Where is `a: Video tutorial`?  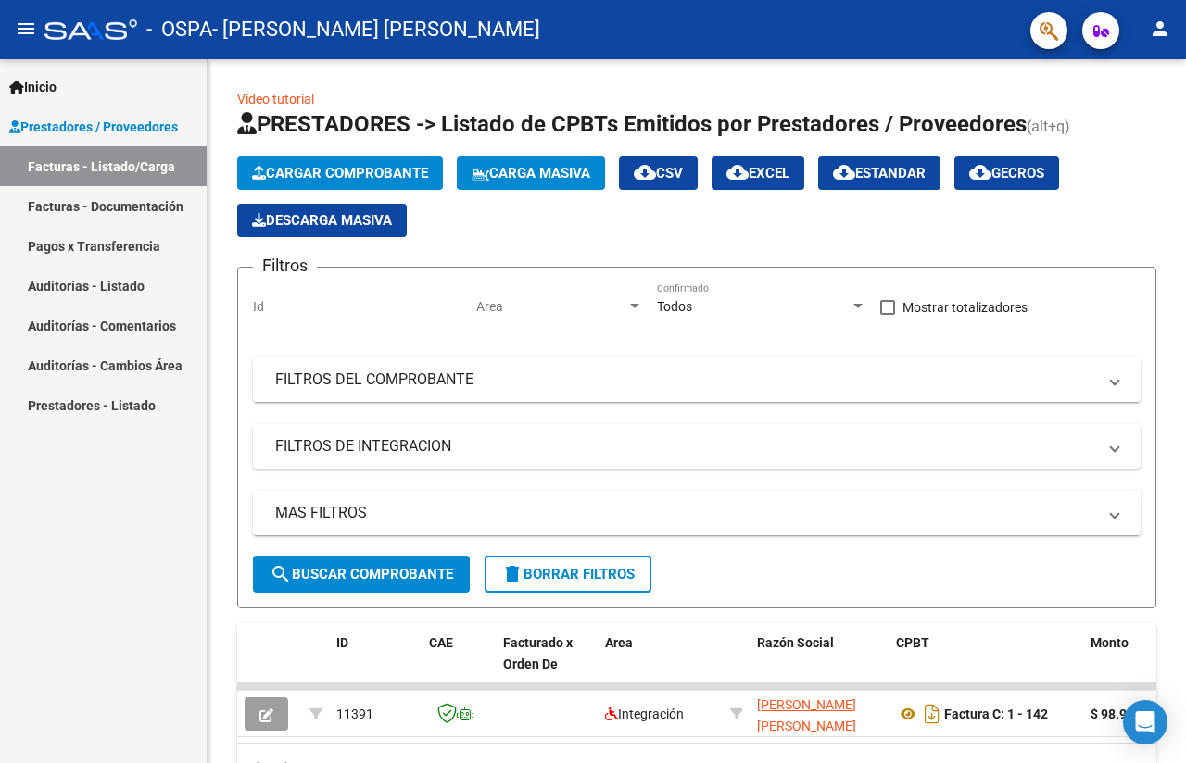 a: Video tutorial is located at coordinates (275, 99).